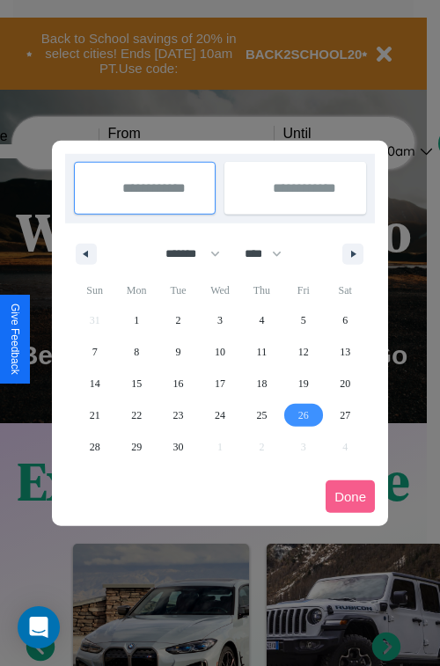 This screenshot has height=666, width=440. Describe the element at coordinates (261, 415) in the screenshot. I see `span: 25` at that location.